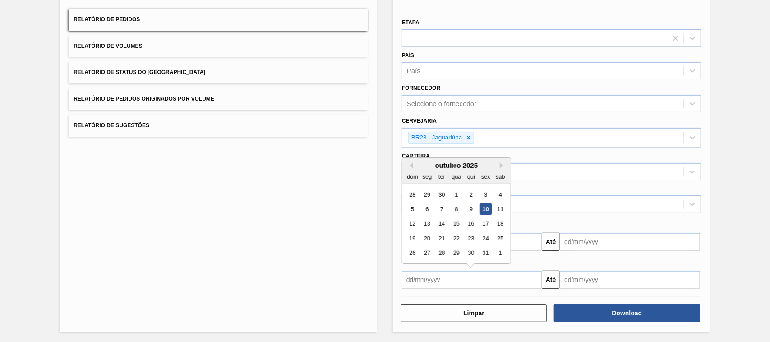 The height and width of the screenshot is (342, 770). Describe the element at coordinates (218, 19) in the screenshot. I see `button: Relatório de Pedidos` at that location.